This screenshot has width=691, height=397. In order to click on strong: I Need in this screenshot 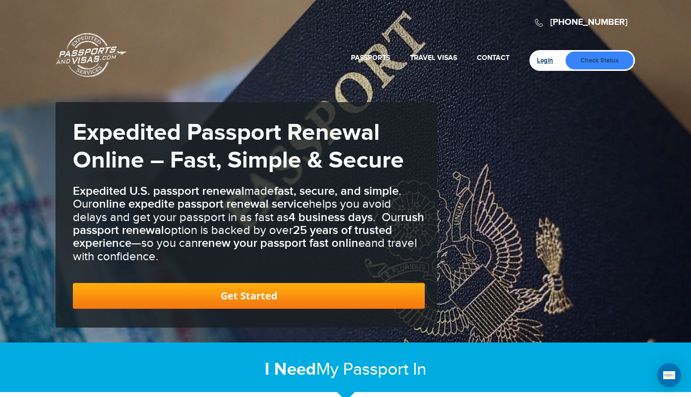, I will do `click(291, 369)`.